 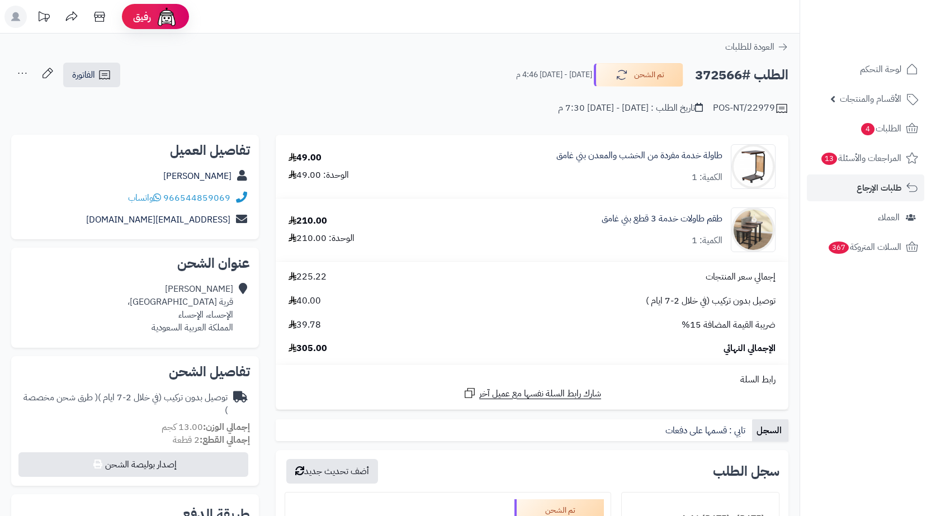 I want to click on button: أضف تحديث جديد, so click(x=332, y=471).